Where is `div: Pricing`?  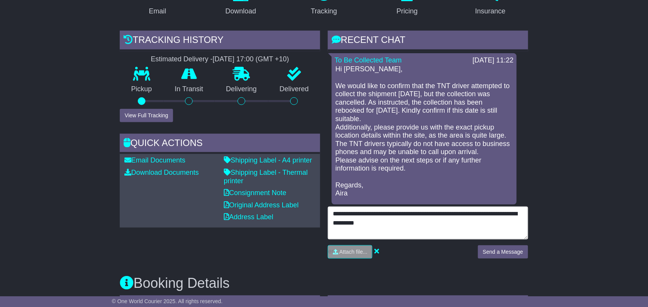 div: Pricing is located at coordinates (407, 11).